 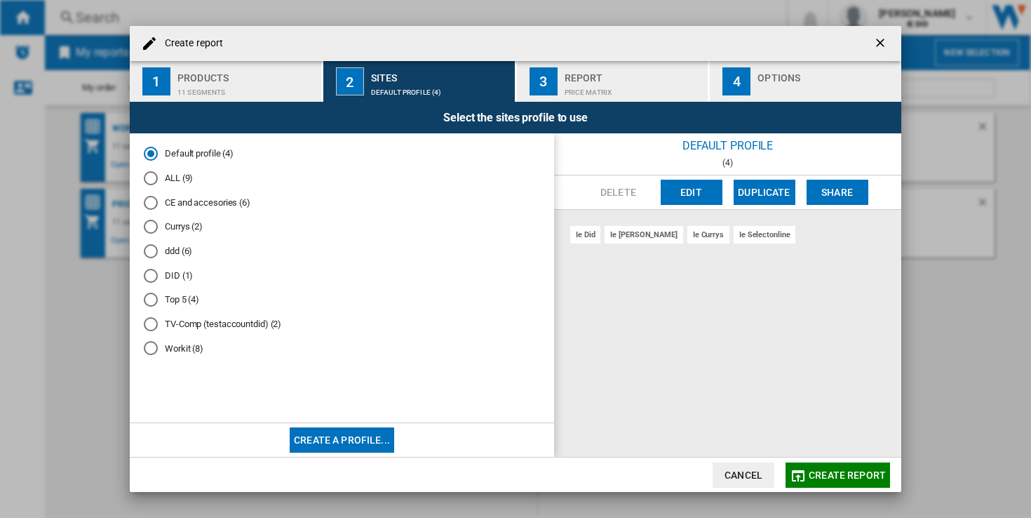 What do you see at coordinates (342, 275) in the screenshot?
I see `md-radio-button: DID (1)` at bounding box center [342, 275].